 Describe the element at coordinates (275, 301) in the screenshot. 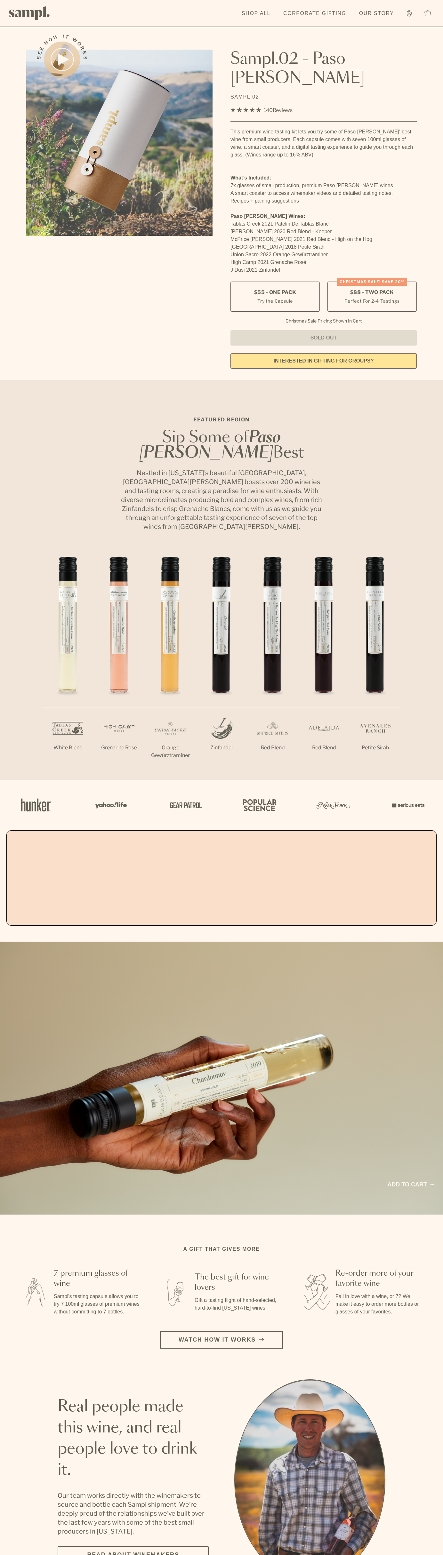

I see `small: Try the Capsule` at that location.